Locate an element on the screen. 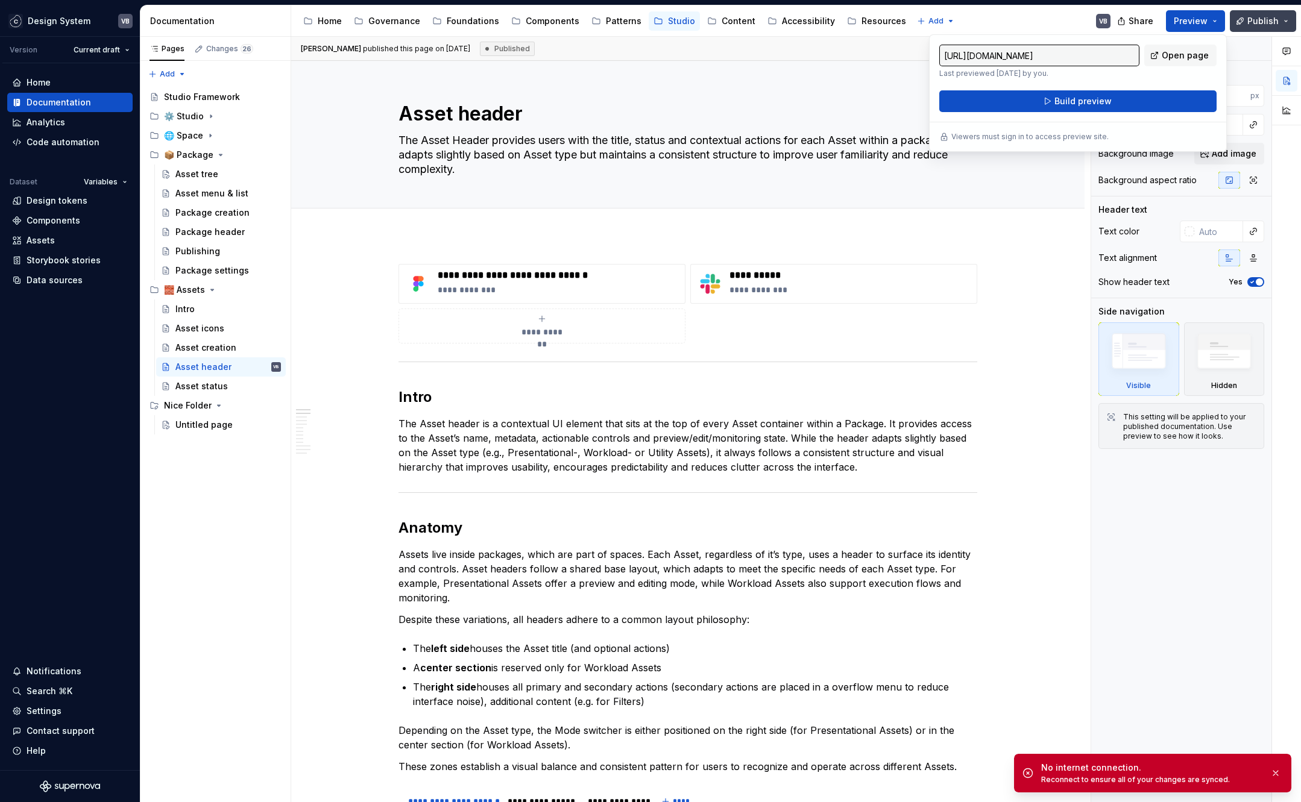 The image size is (1301, 802). a: Supernova Logo is located at coordinates (70, 786).